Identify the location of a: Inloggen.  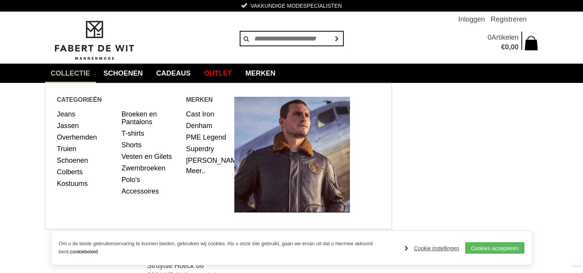
(471, 19).